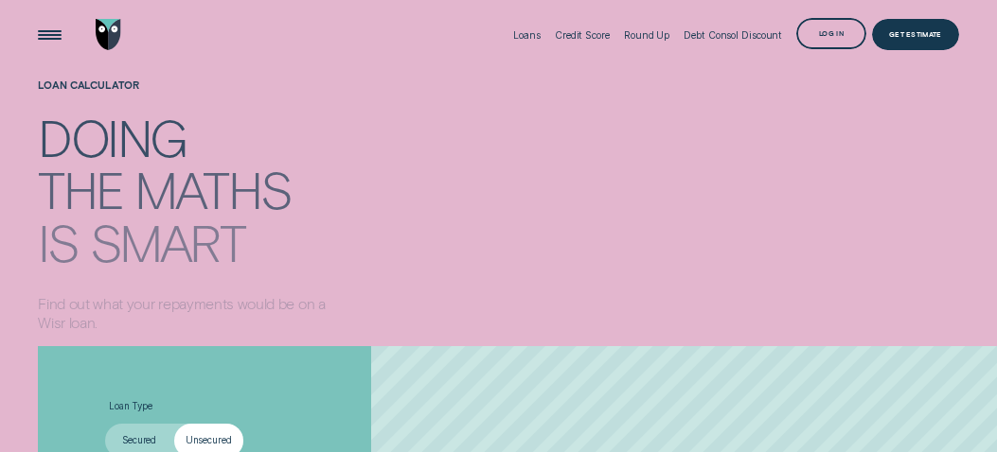 Image resolution: width=997 pixels, height=452 pixels. What do you see at coordinates (212, 189) in the screenshot?
I see `div: maths` at bounding box center [212, 189].